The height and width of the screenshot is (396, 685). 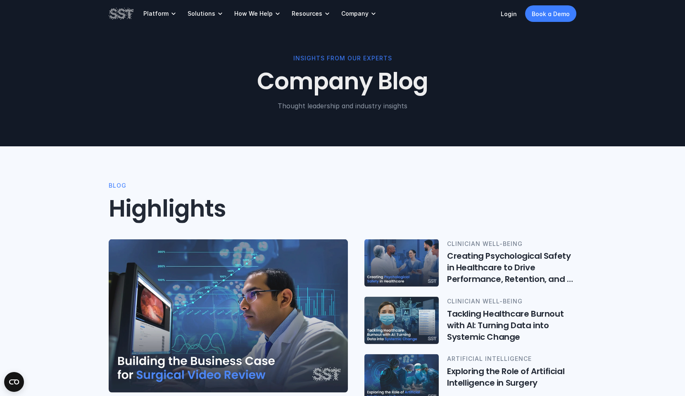 What do you see at coordinates (511, 358) in the screenshot?
I see `p: ARTIFICIAL INTELLIGENCE` at bounding box center [511, 358].